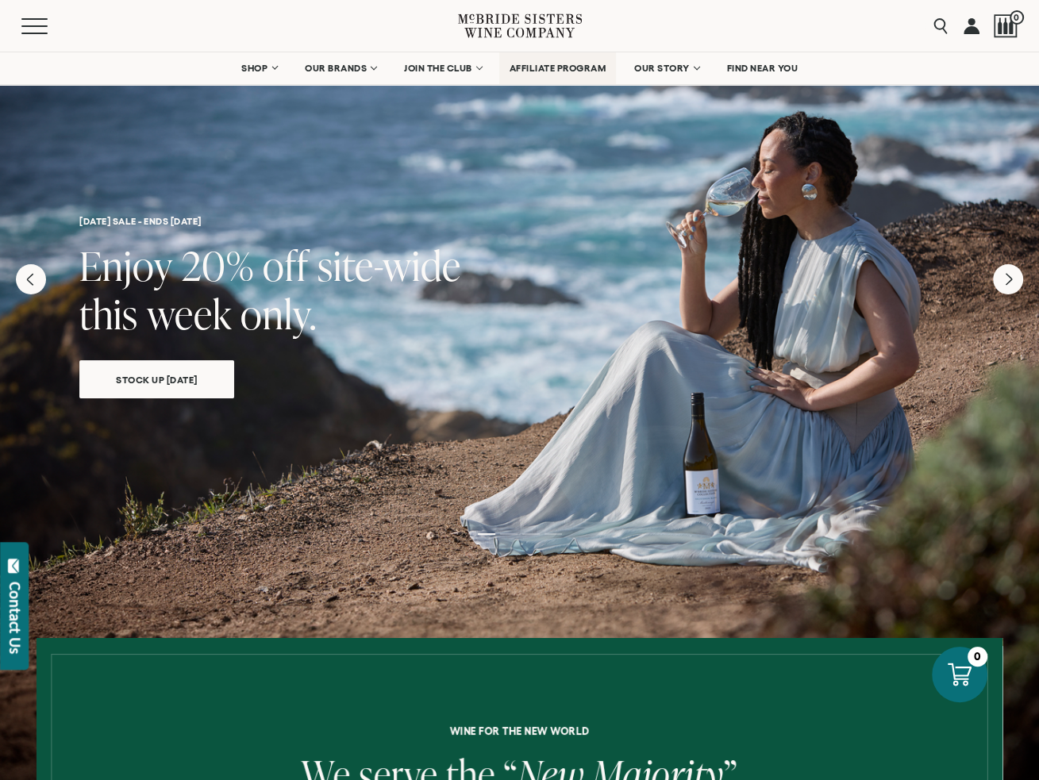 Image resolution: width=1039 pixels, height=780 pixels. What do you see at coordinates (1017, 17) in the screenshot?
I see `span: 0` at bounding box center [1017, 17].